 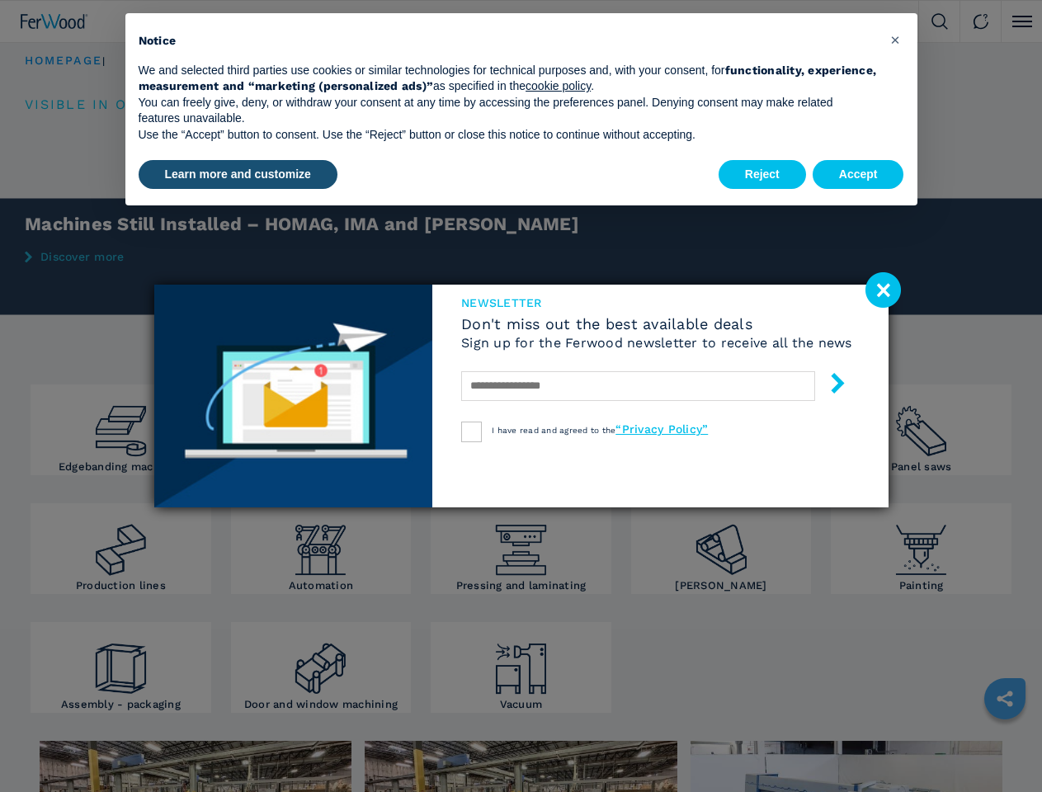 What do you see at coordinates (661, 429) in the screenshot?
I see `a: “Privacy Policy”` at bounding box center [661, 429].